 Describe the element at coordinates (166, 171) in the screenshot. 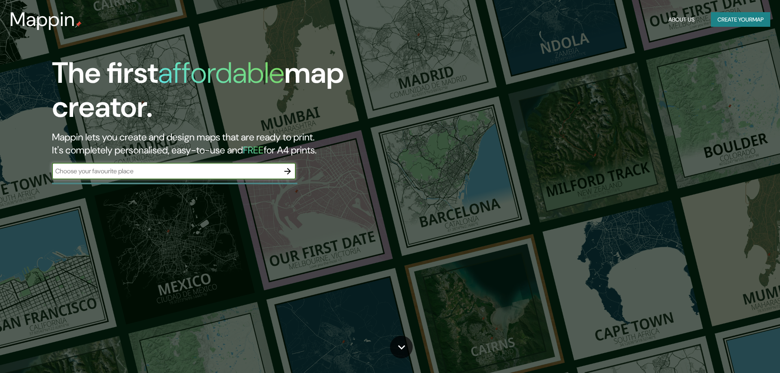

I see `input: Choose your favourite place` at that location.